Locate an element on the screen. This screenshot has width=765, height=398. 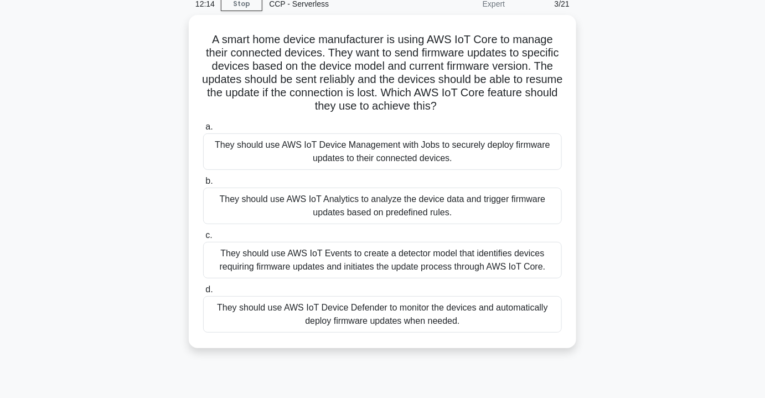
span: d. is located at coordinates (209, 289).